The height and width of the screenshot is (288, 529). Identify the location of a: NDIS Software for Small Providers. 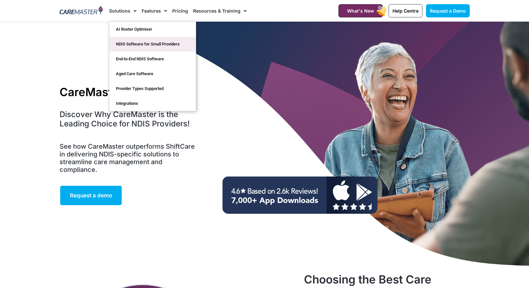
(153, 44).